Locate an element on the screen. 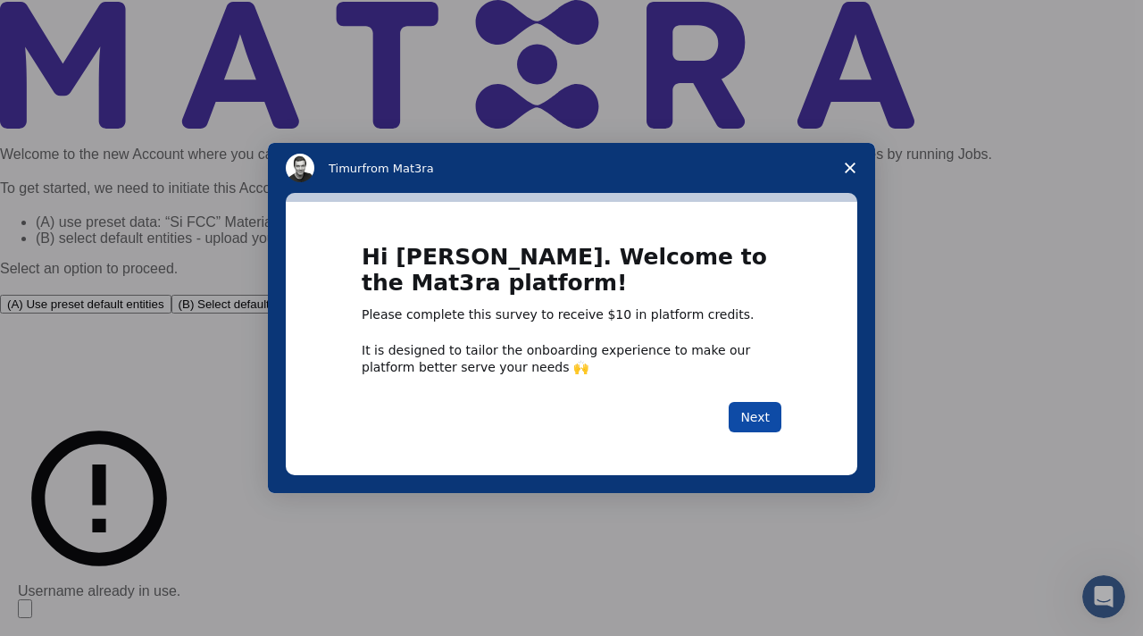 This screenshot has height=636, width=1143. div: Please complete this survey to receive $10 in platform credits. is located at coordinates (571, 315).